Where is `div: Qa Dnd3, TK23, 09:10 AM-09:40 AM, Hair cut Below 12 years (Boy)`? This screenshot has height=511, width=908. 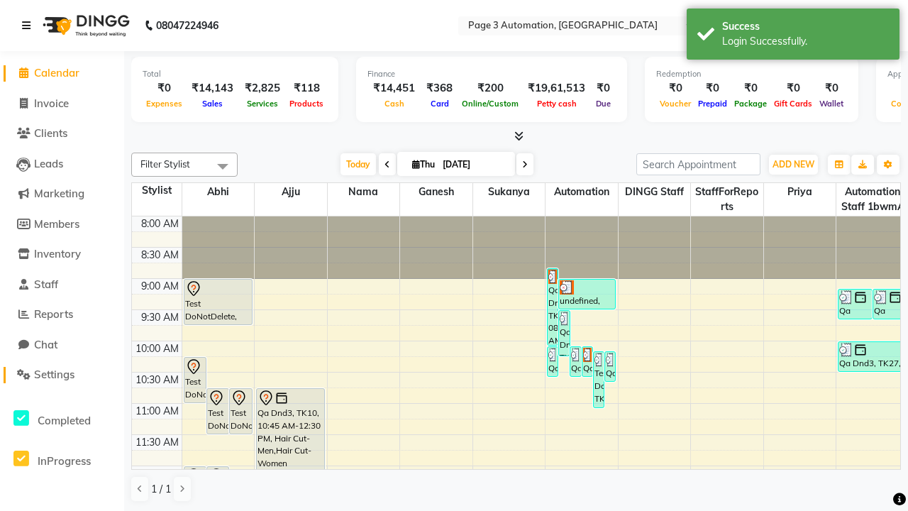 div: Qa Dnd3, TK23, 09:10 AM-09:40 AM, Hair cut Below 12 years (Boy) is located at coordinates (855, 304).